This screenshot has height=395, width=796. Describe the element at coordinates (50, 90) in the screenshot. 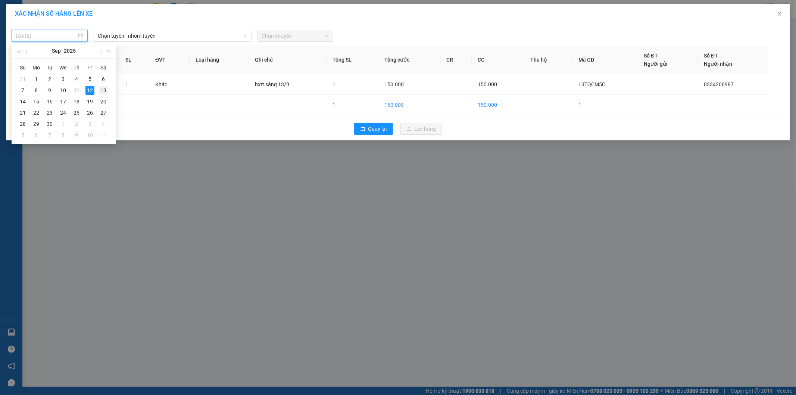

I see `td: 2025-09-09` at that location.